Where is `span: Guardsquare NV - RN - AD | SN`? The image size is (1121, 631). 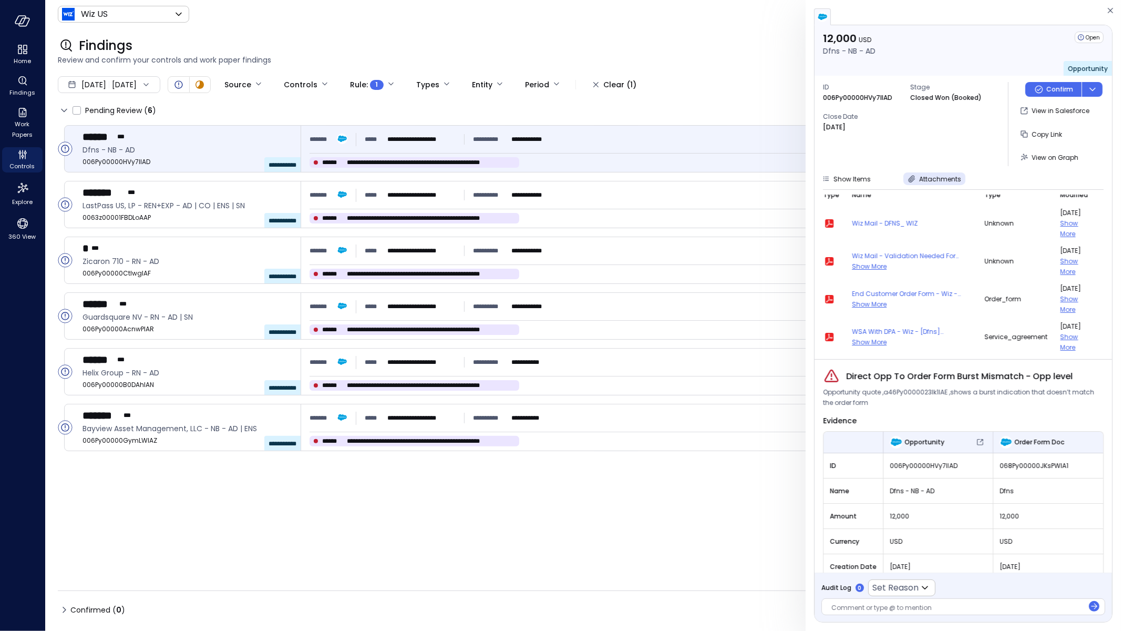
span: Guardsquare NV - RN - AD | SN is located at coordinates (187, 317).